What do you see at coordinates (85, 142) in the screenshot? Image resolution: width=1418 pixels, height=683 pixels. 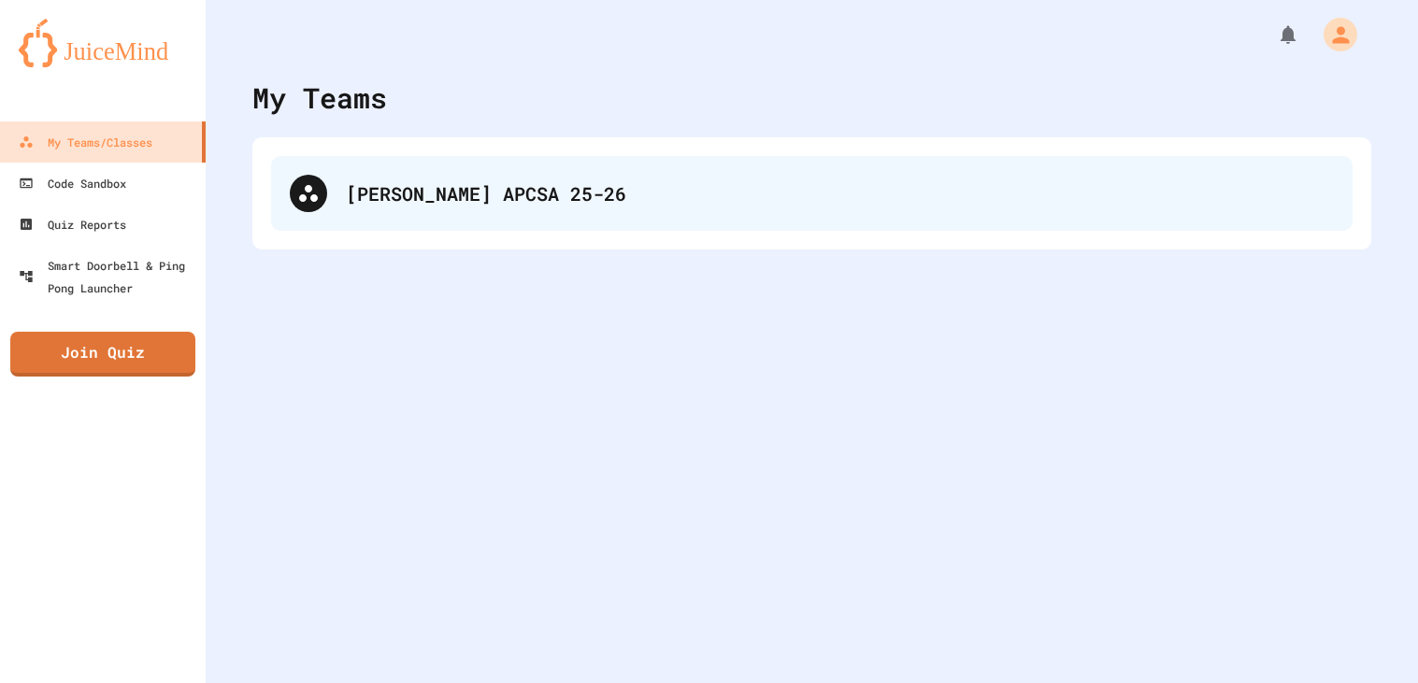 I see `div: My Teams/Classes` at bounding box center [85, 142].